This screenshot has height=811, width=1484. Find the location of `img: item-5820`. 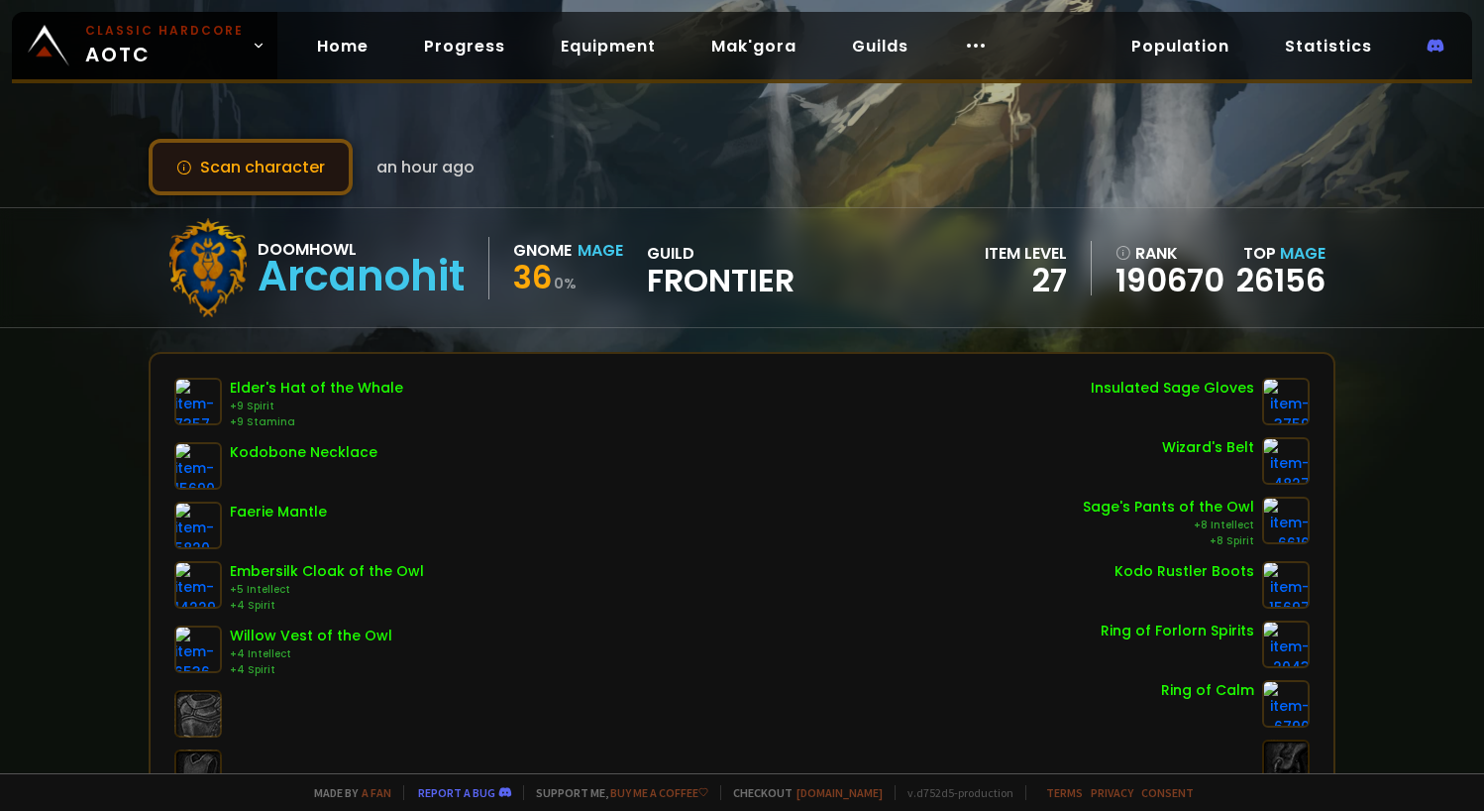

img: item-5820 is located at coordinates (198, 525).